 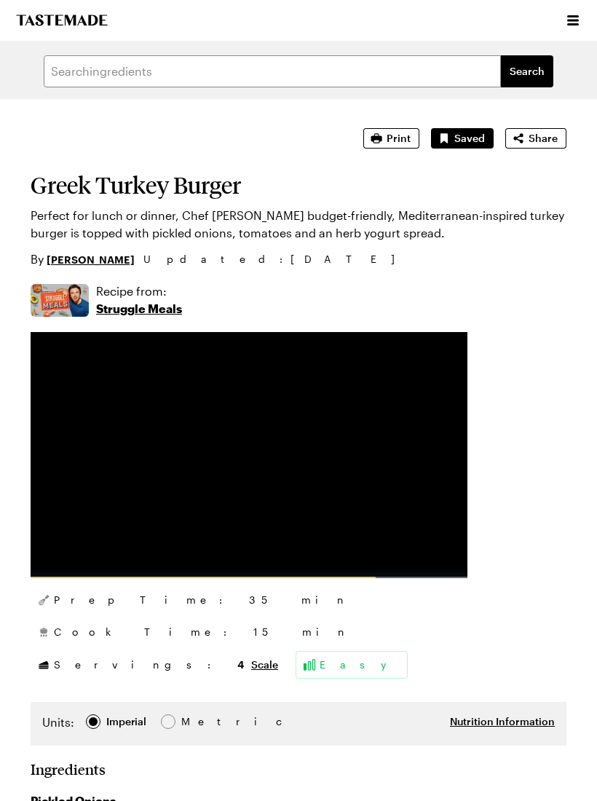 What do you see at coordinates (202, 632) in the screenshot?
I see `span: Cook Time: 15 min` at bounding box center [202, 632].